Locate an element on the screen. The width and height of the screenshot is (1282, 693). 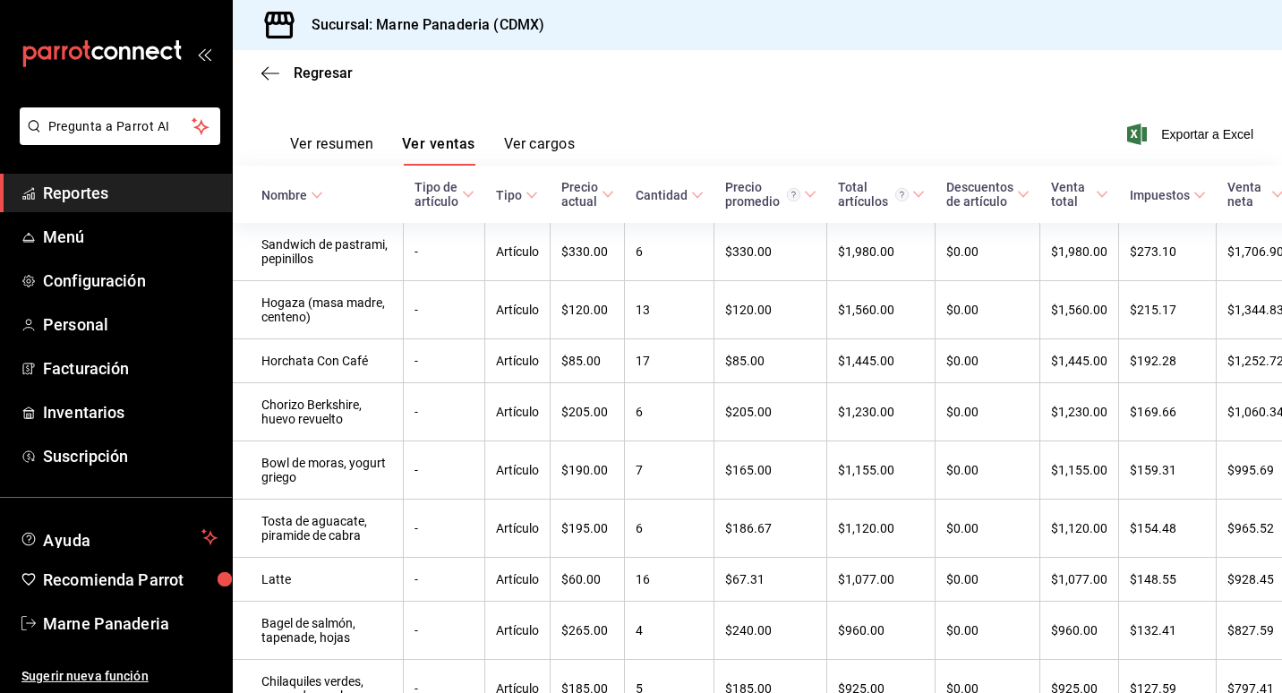
span: Recomienda Parrot is located at coordinates (130, 579).